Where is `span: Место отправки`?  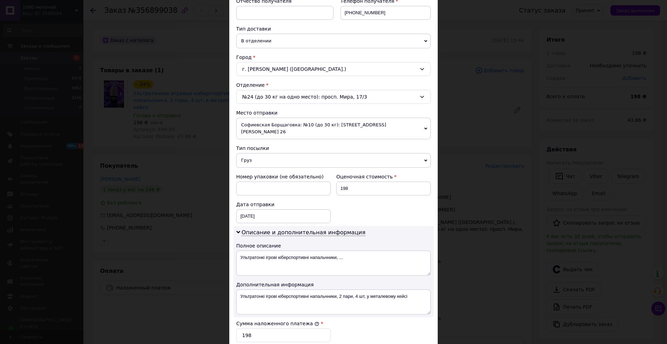 span: Место отправки is located at coordinates (257, 113).